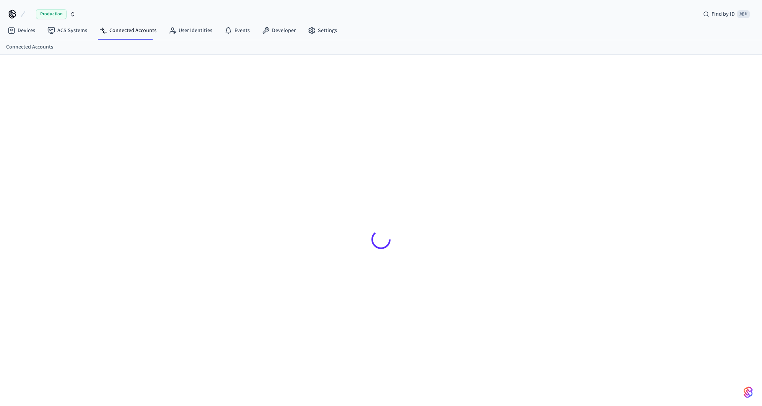  Describe the element at coordinates (743, 14) in the screenshot. I see `span: ⌘ K` at that location.